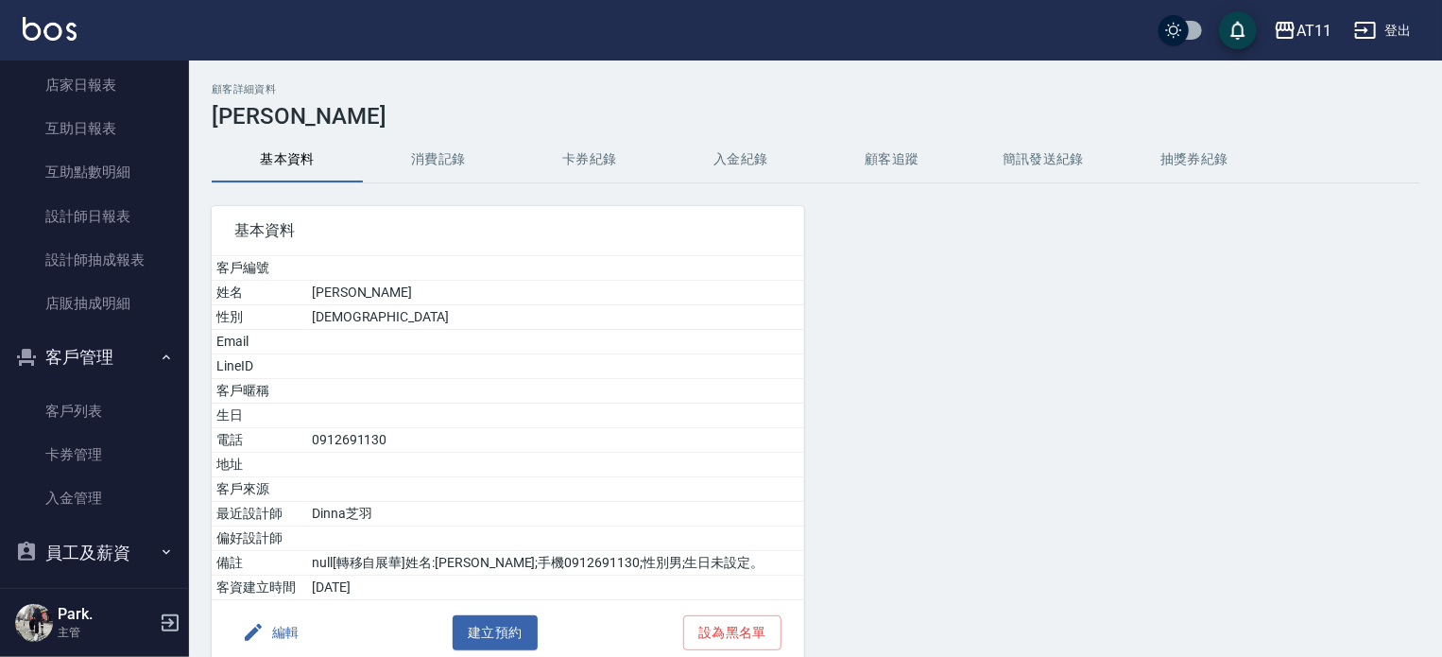 This screenshot has height=657, width=1442. I want to click on button: 客戶管理, so click(94, 357).